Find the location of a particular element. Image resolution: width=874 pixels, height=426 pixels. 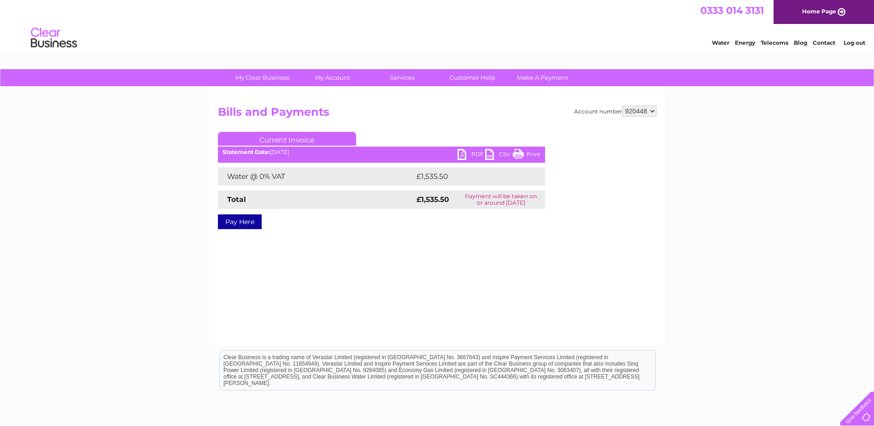

a: Customer Help is located at coordinates (472, 77).